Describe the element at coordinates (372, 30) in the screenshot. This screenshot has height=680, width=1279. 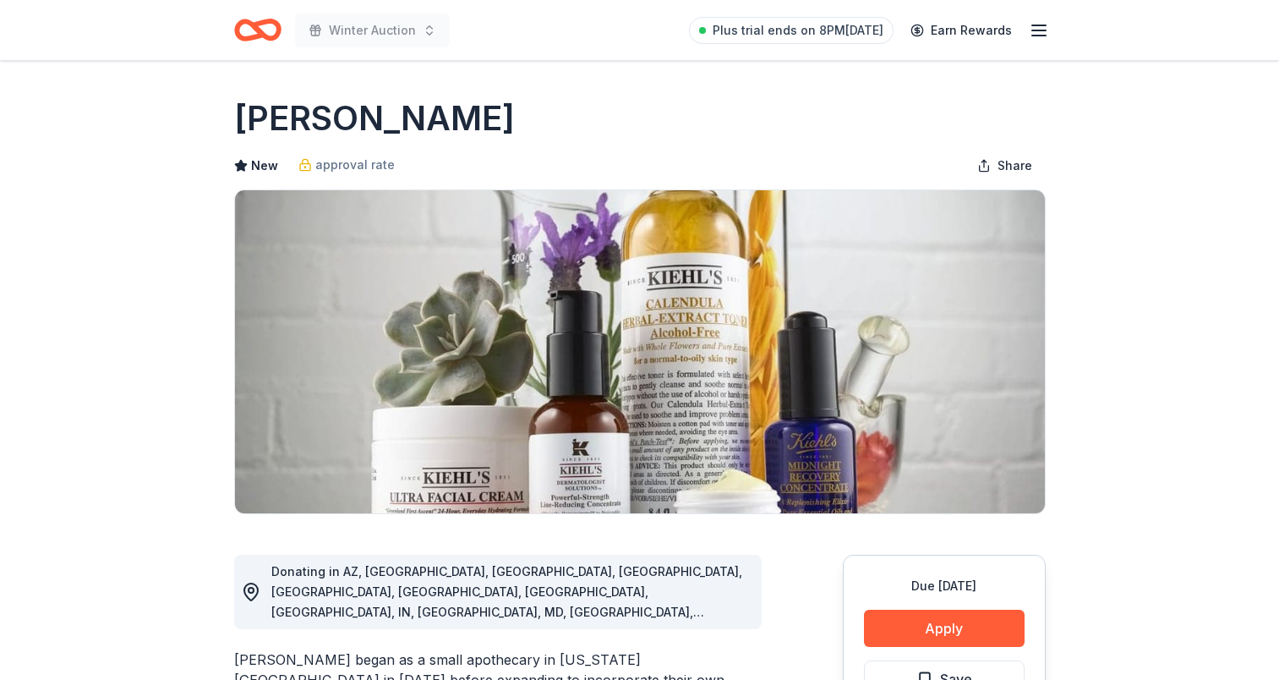
I see `button: Winter Auction` at that location.